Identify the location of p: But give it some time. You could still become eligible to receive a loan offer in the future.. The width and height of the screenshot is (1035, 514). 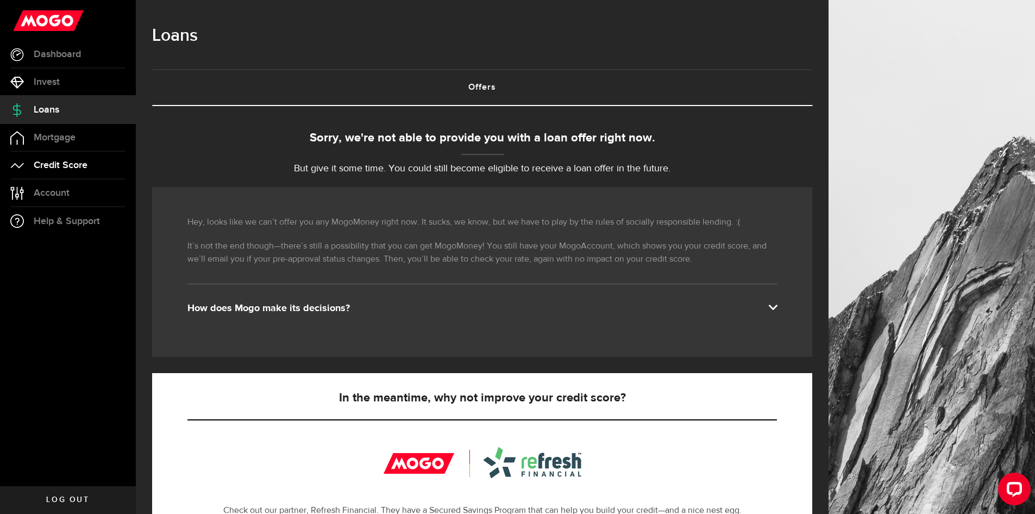
(482, 169).